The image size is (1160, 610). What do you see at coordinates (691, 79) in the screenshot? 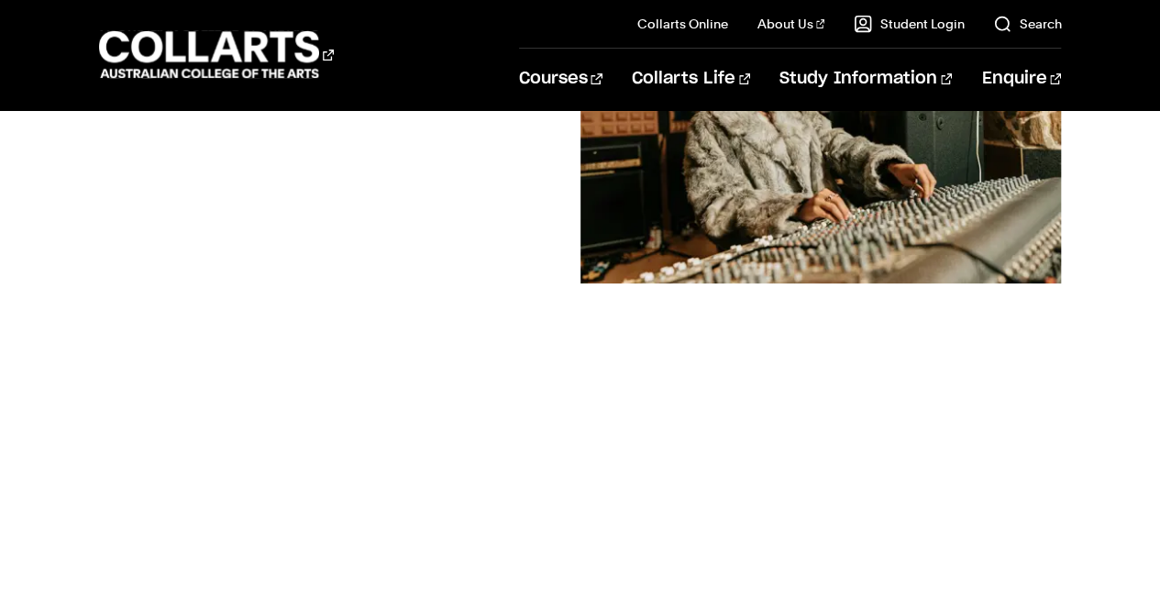
I see `a: Collarts Life` at bounding box center [691, 79].